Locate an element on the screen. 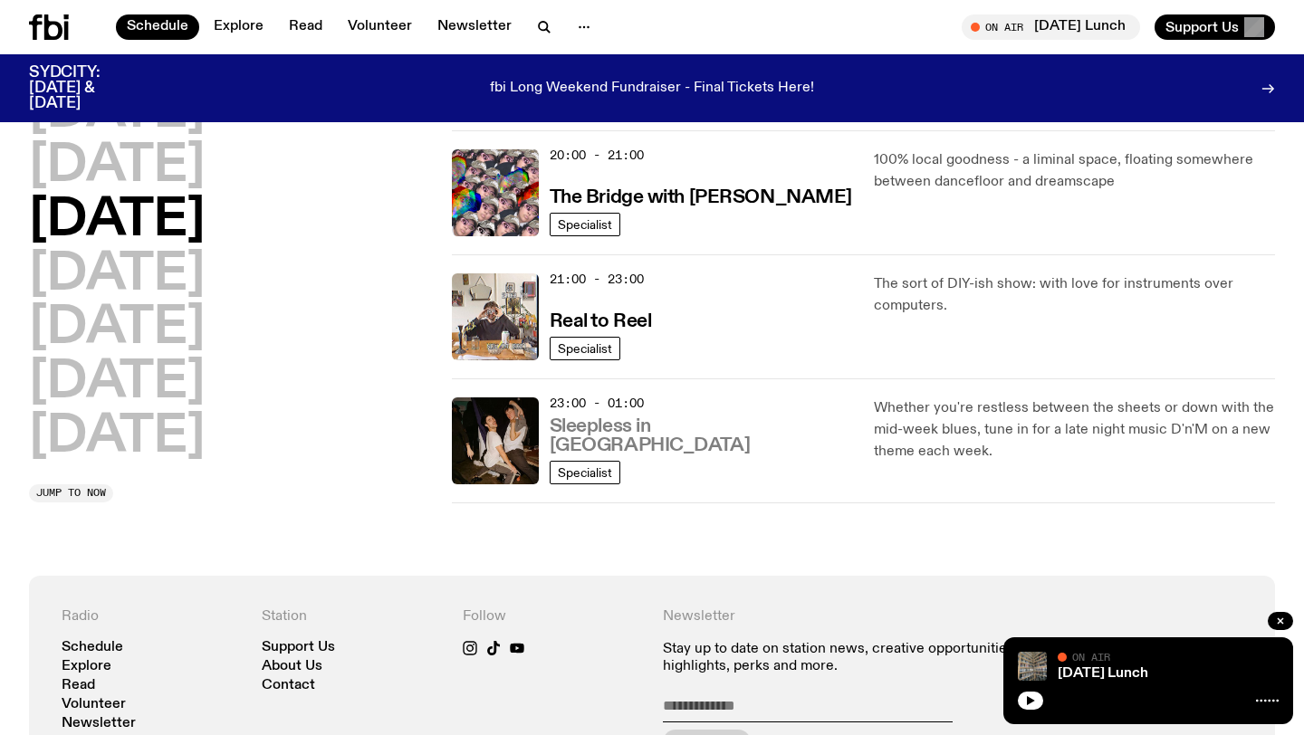 This screenshot has width=1304, height=735. p: Whether you're restless between the sheets or down with the mid-week blues, tune in for a late ni... is located at coordinates (1074, 430).